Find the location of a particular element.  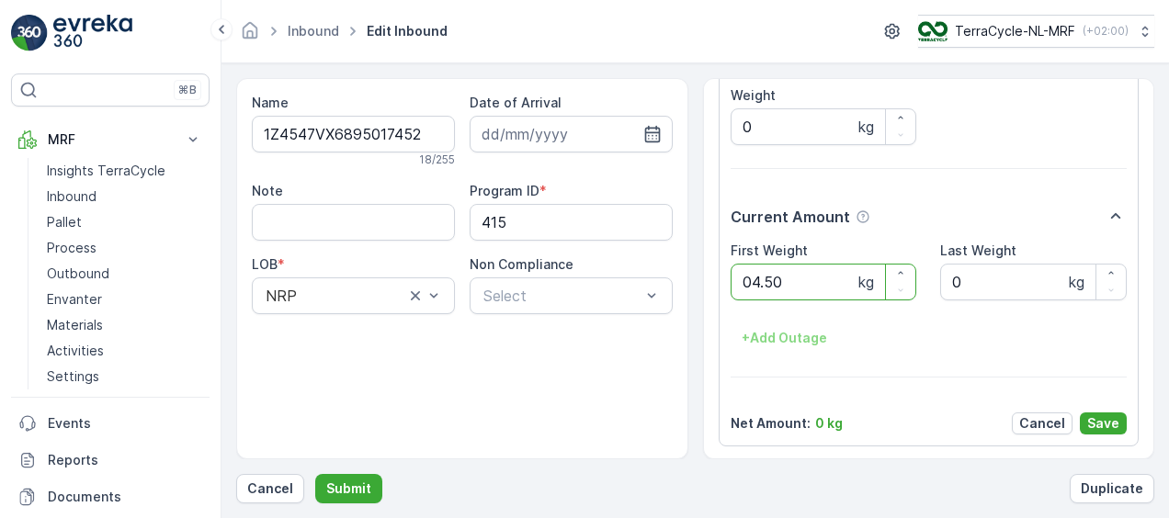

span: Material : is located at coordinates (47, 461).